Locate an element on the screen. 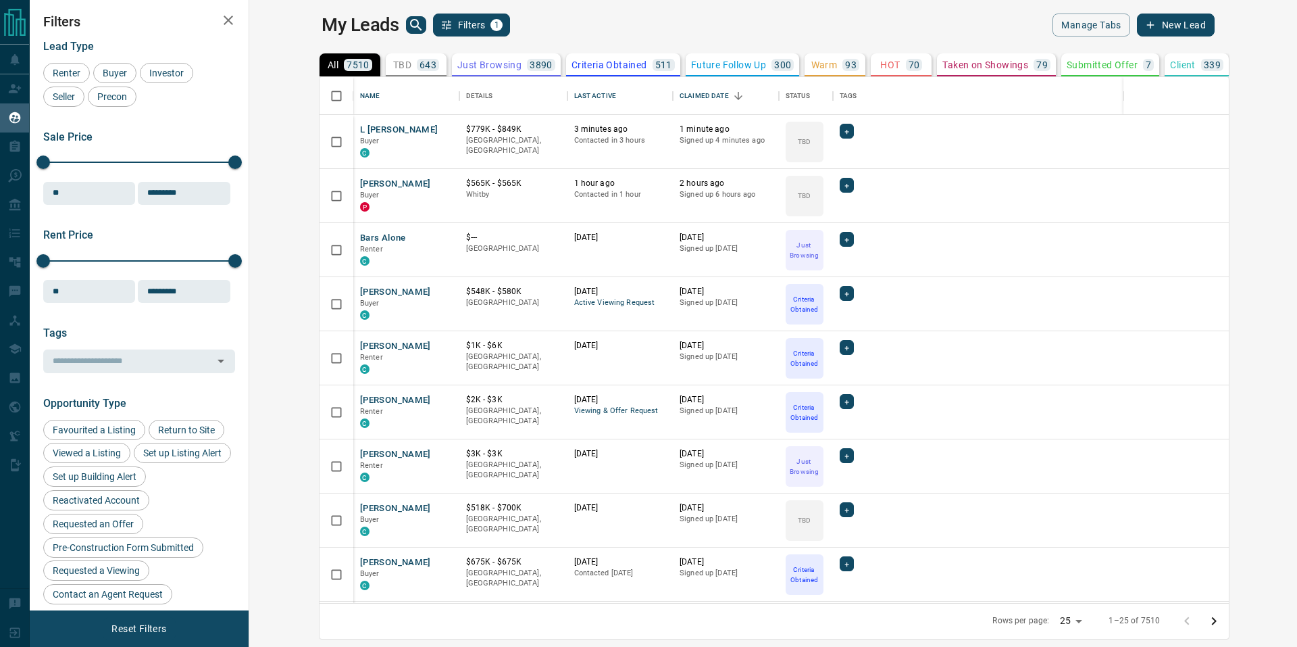 This screenshot has width=1297, height=647. p: HOT is located at coordinates (890, 65).